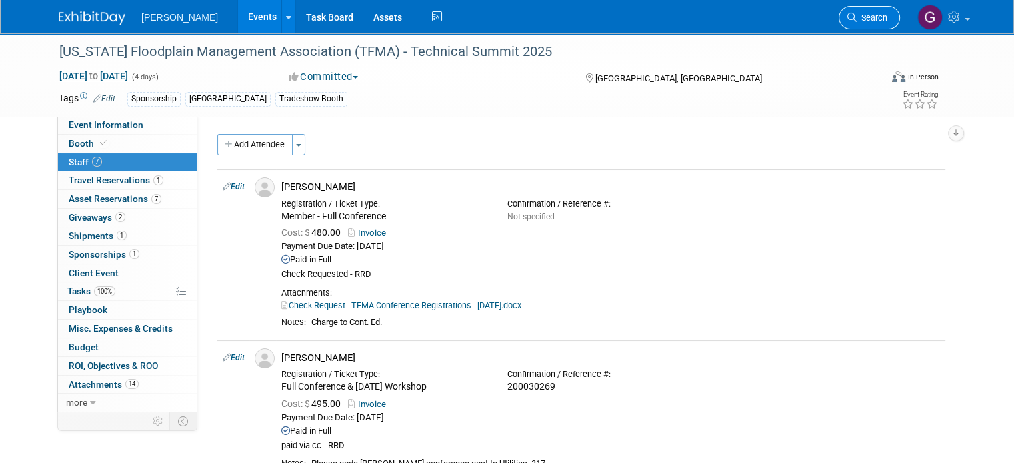  I want to click on span: 100%, so click(105, 291).